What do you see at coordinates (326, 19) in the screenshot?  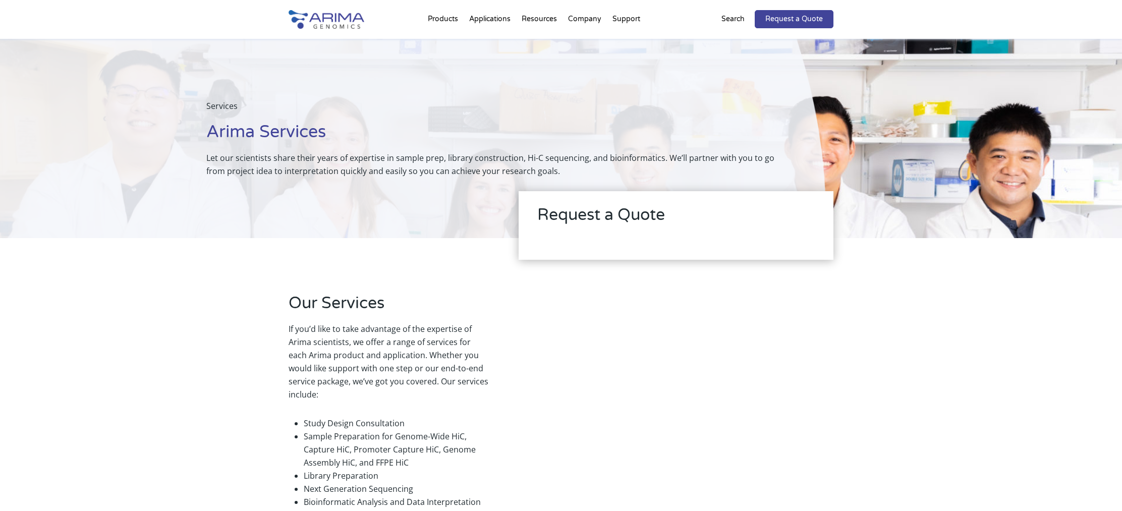 I see `img: Arima-Genomics-logo` at bounding box center [326, 19].